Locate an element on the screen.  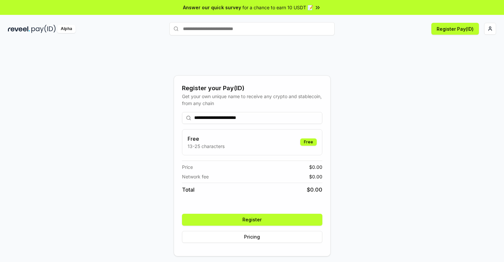
button: Pricing is located at coordinates (252, 237).